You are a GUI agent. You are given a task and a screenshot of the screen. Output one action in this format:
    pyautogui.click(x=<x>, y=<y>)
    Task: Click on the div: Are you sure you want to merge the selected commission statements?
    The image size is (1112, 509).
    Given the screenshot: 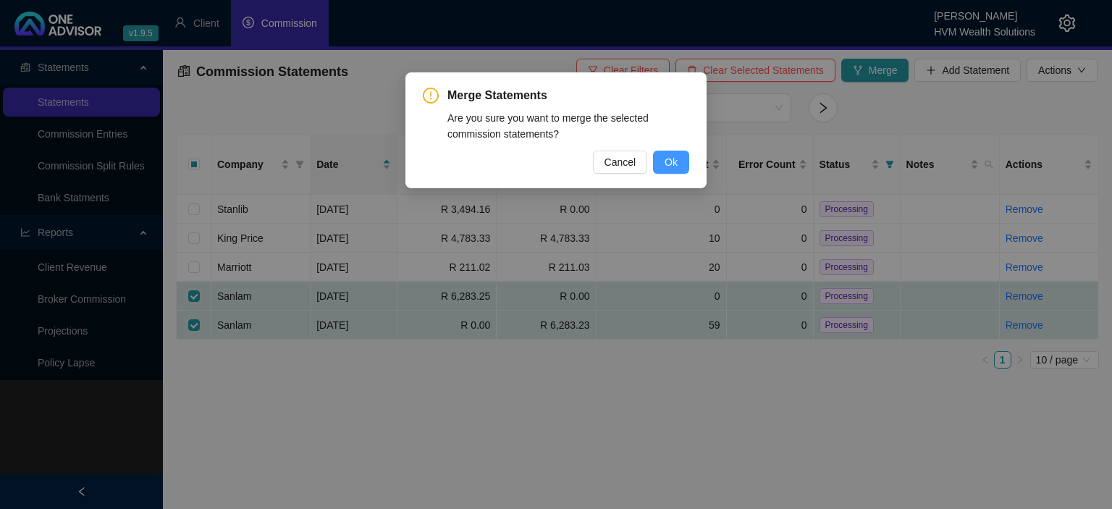 What is the action you would take?
    pyautogui.click(x=568, y=126)
    